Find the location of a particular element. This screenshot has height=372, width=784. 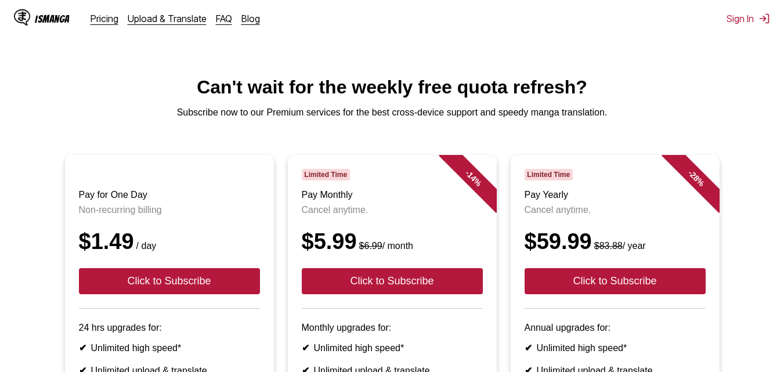

p: Annual upgrades for: is located at coordinates (615, 328).